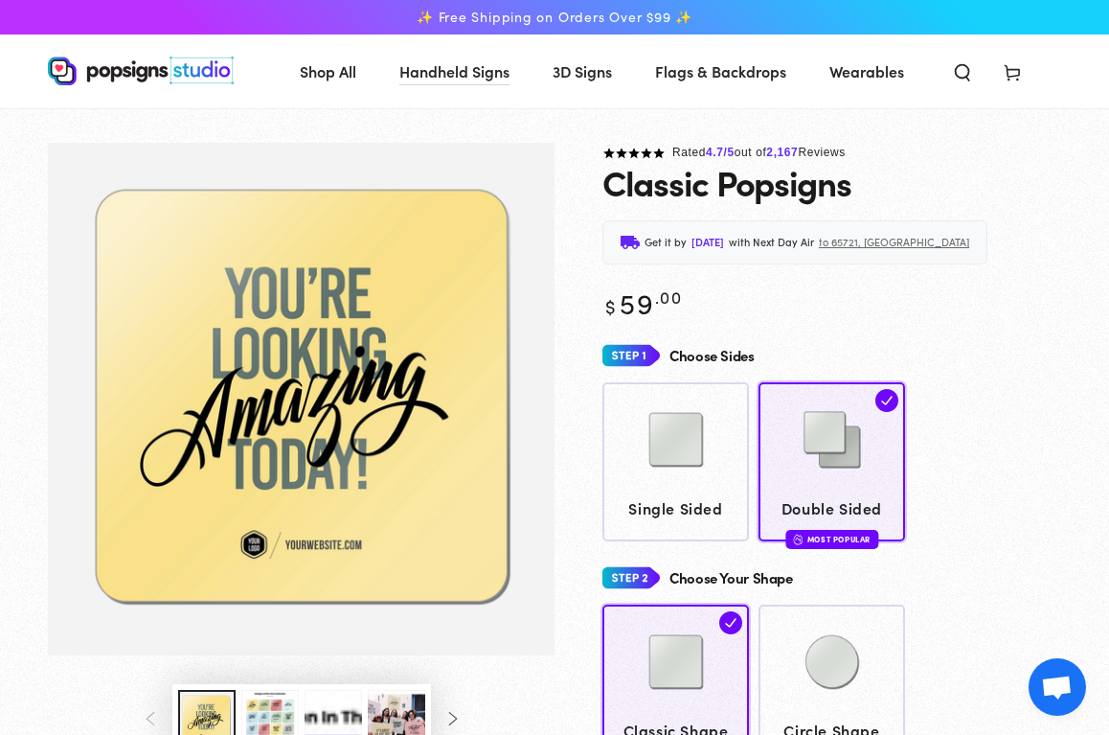  What do you see at coordinates (720, 71) in the screenshot?
I see `a: Flags & Backdrops` at bounding box center [720, 71].